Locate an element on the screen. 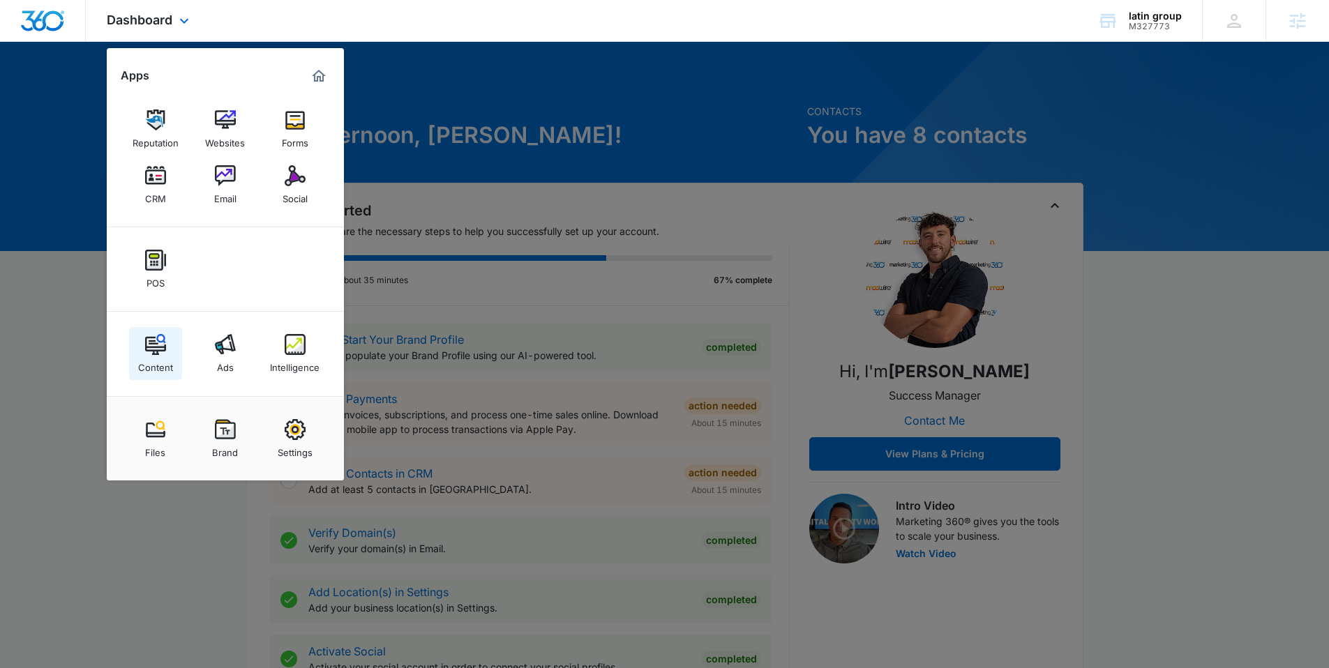 This screenshot has width=1329, height=668. div: Files is located at coordinates (155, 449).